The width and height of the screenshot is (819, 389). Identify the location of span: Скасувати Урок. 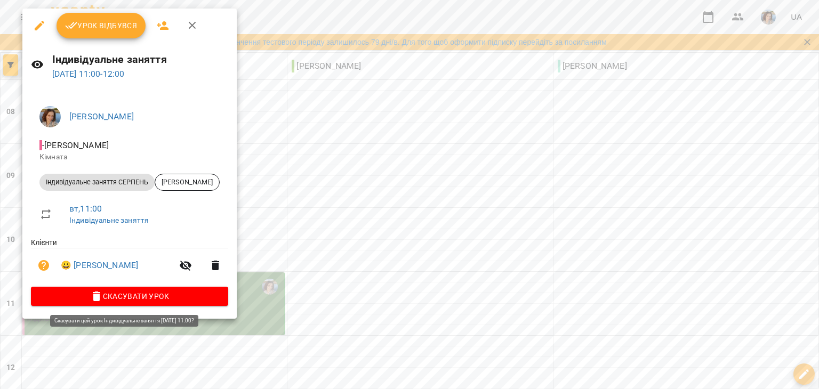
(130, 296).